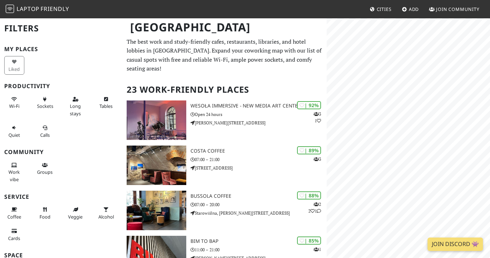 This screenshot has width=490, height=258. What do you see at coordinates (10, 9) in the screenshot?
I see `img: LaptopFriendly` at bounding box center [10, 9].